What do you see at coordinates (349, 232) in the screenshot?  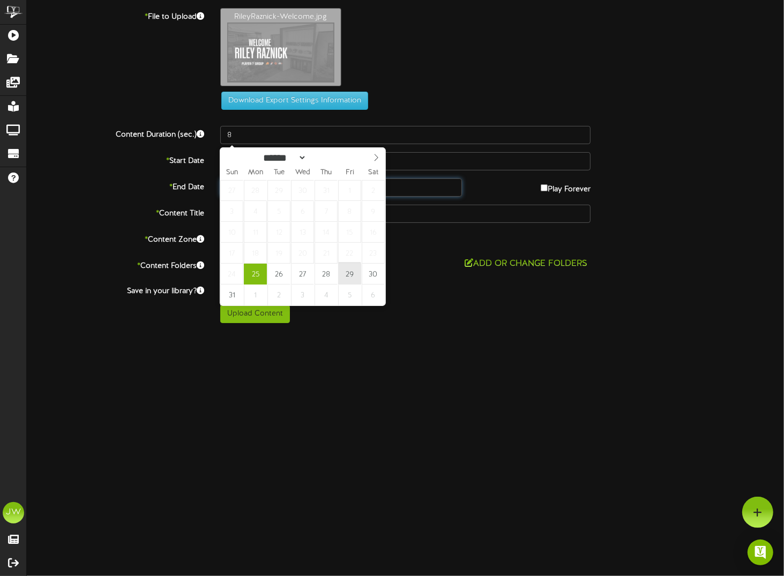 I see `span: August 15, 2025` at bounding box center [349, 232].